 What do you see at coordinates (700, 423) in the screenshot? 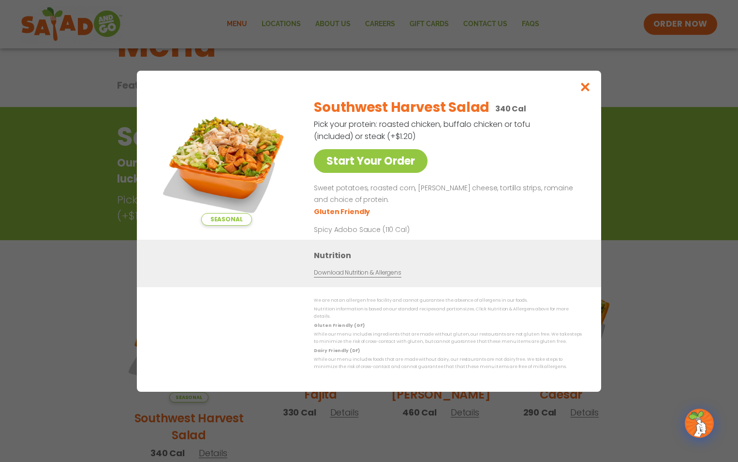
I see `img: wpChatIcon` at bounding box center [700, 423].